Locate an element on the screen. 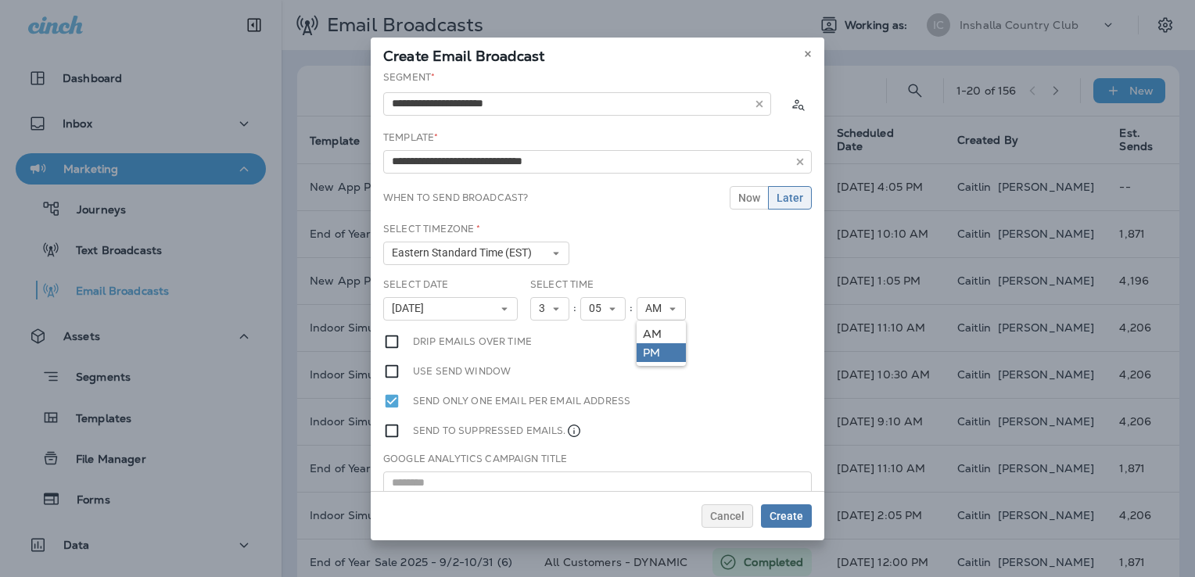 The image size is (1195, 577). label: Template is located at coordinates (411, 138).